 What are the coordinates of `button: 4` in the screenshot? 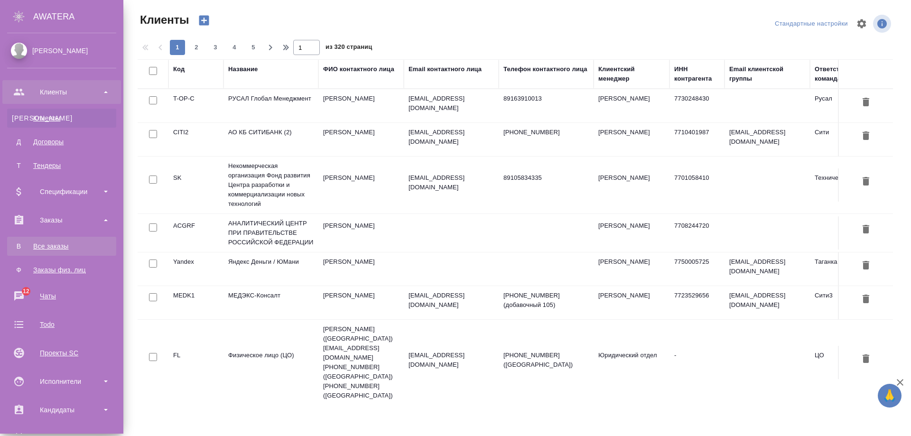 It's located at (235, 47).